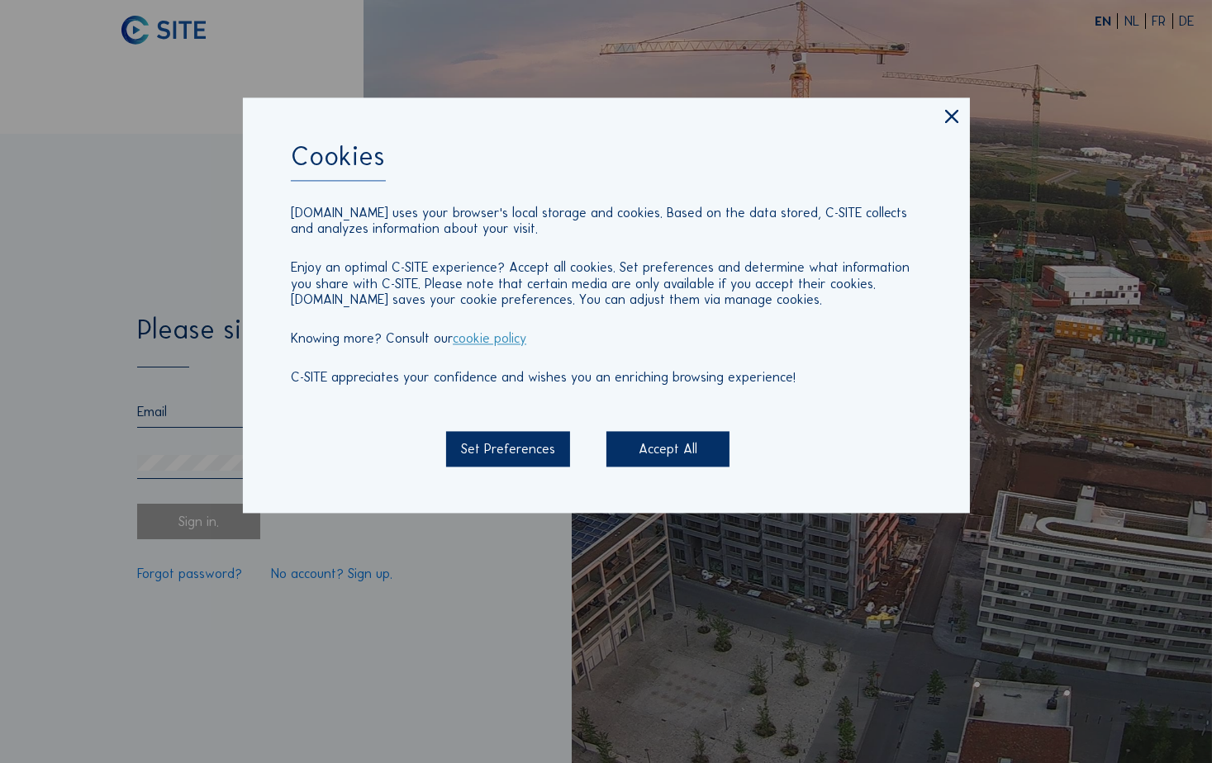 The width and height of the screenshot is (1212, 763). Describe the element at coordinates (606, 378) in the screenshot. I see `p: C-SITE appreciates your confidence and wishes you an enriching browsing experience!` at that location.